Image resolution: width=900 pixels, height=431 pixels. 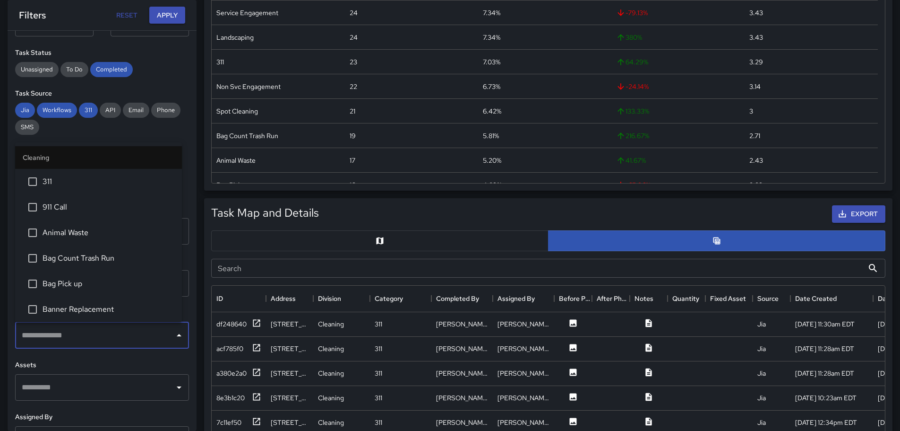 What do you see at coordinates (108, 309) in the screenshot?
I see `span: Banner Replacement` at bounding box center [108, 309].